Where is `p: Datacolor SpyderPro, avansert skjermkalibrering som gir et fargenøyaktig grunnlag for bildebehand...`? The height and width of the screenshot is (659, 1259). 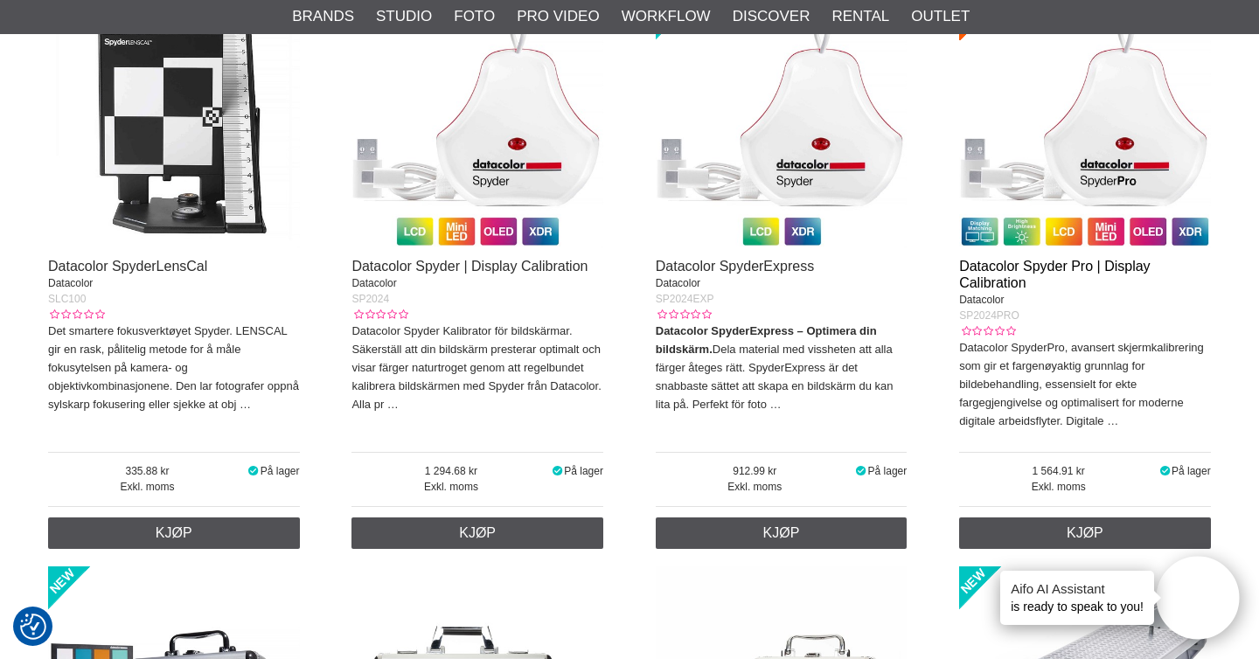 p: Datacolor SpyderPro, avansert skjermkalibrering som gir et fargenøyaktig grunnlag for bildebehand... is located at coordinates (1085, 385).